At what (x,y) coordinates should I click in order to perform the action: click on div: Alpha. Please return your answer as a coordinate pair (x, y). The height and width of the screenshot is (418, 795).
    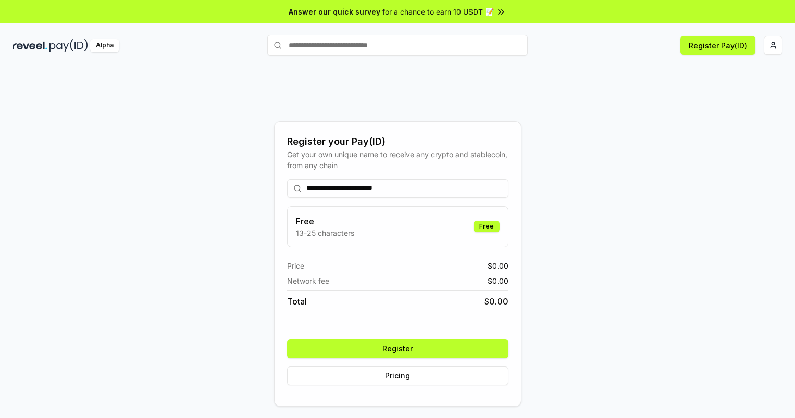
    Looking at the image, I should click on (105, 45).